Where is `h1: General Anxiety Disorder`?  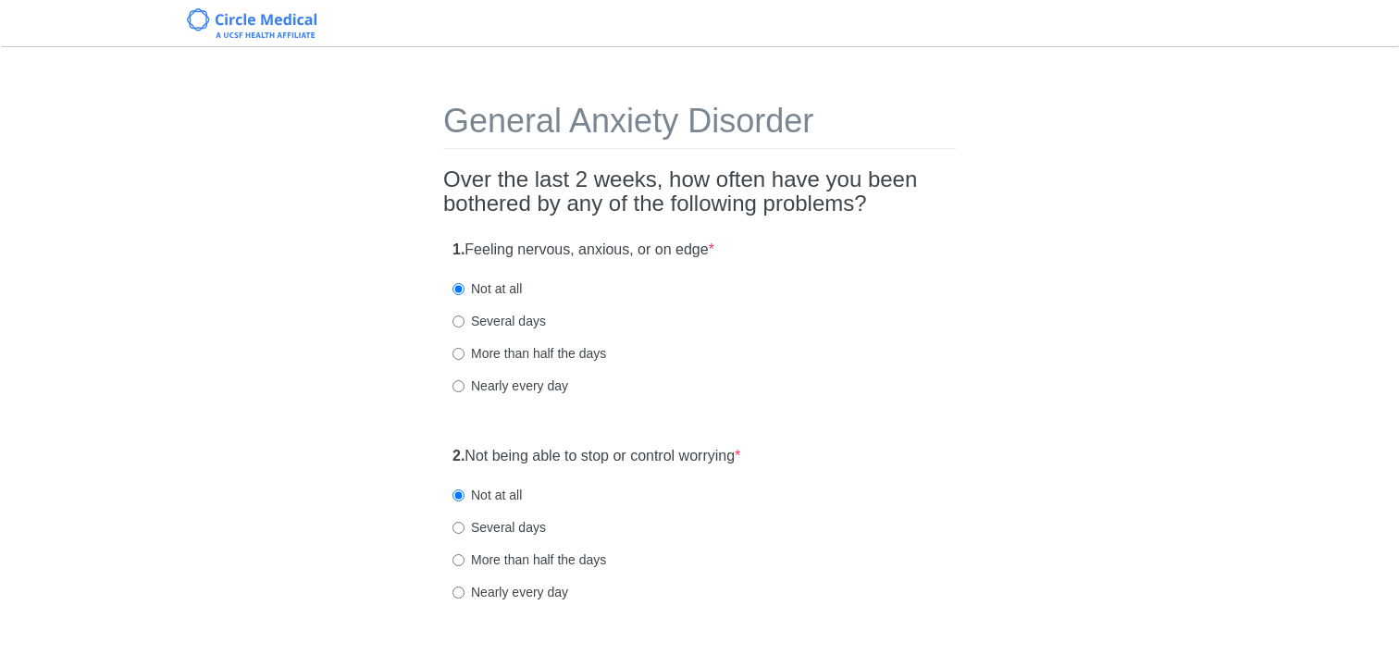 h1: General Anxiety Disorder is located at coordinates (700, 126).